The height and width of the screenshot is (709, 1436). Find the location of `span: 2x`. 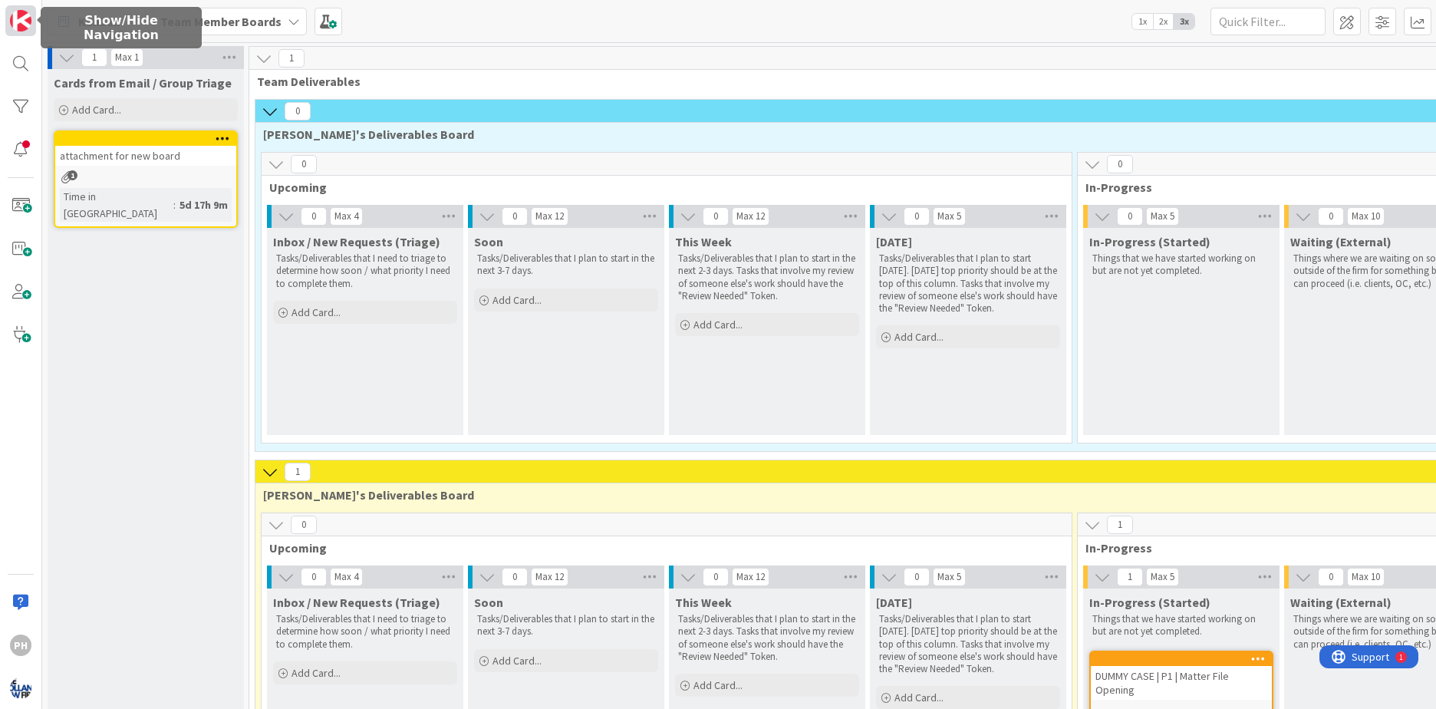

span: 2x is located at coordinates (1163, 21).